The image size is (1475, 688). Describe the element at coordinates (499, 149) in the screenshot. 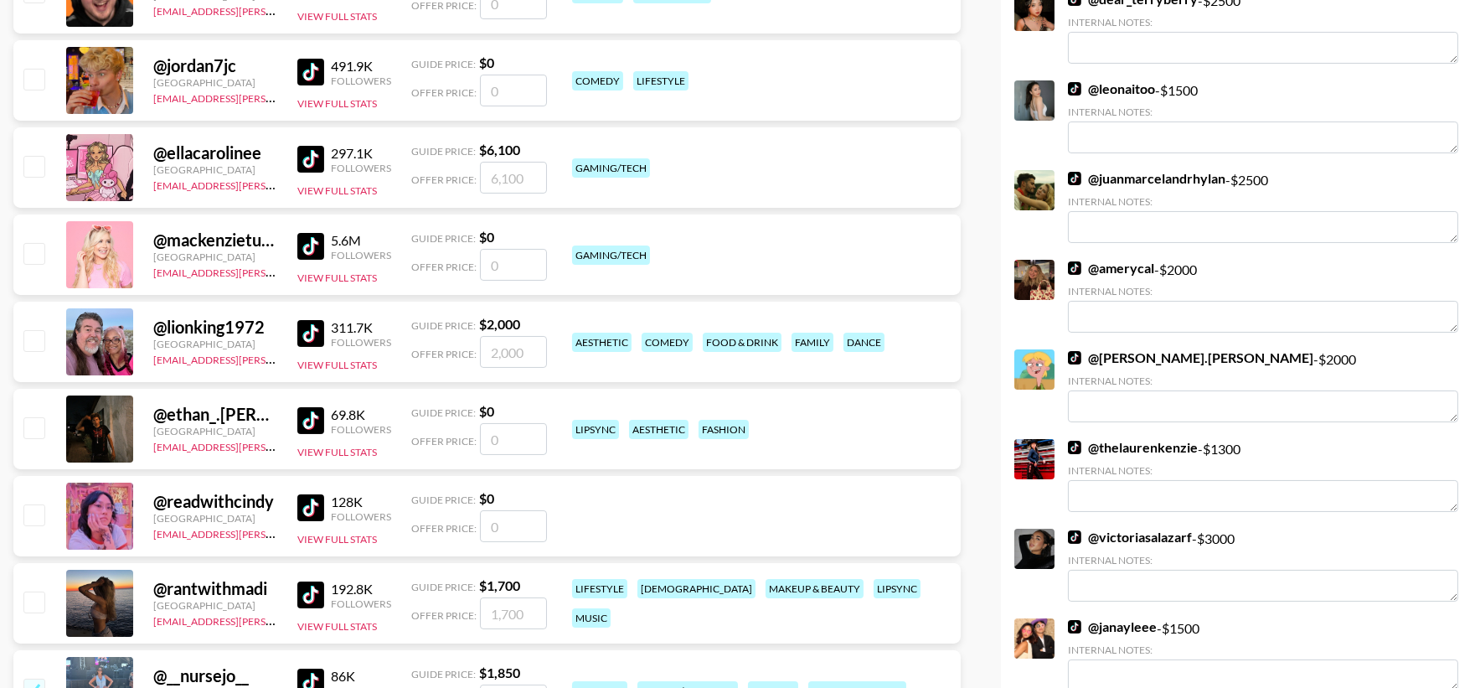

I see `strong: $ 6,100` at that location.